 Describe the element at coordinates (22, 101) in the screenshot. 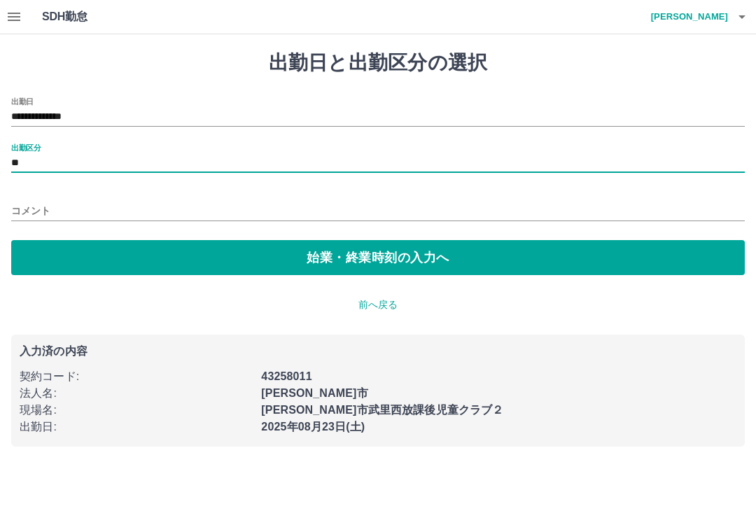

I see `label: 出勤日` at that location.